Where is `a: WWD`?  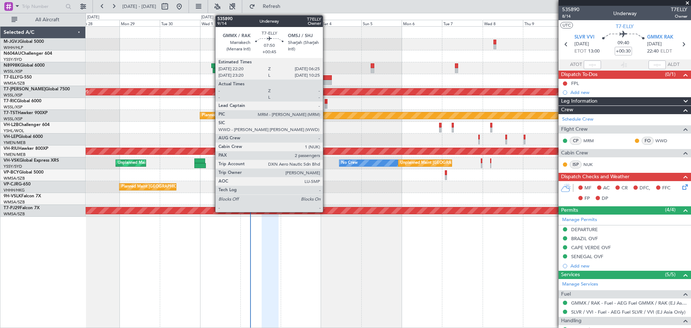 a: WWD is located at coordinates (664, 141).